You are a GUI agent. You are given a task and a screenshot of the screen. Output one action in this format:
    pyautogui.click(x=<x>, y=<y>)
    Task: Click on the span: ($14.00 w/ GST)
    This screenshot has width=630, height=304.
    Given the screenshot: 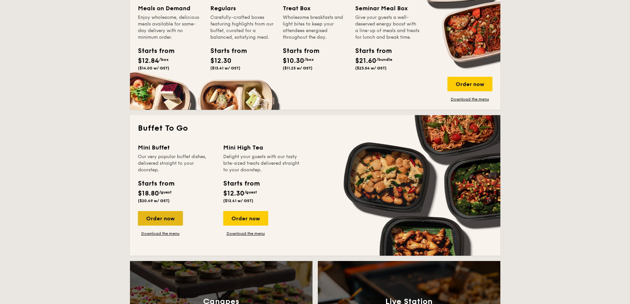 What is the action you would take?
    pyautogui.click(x=153, y=68)
    